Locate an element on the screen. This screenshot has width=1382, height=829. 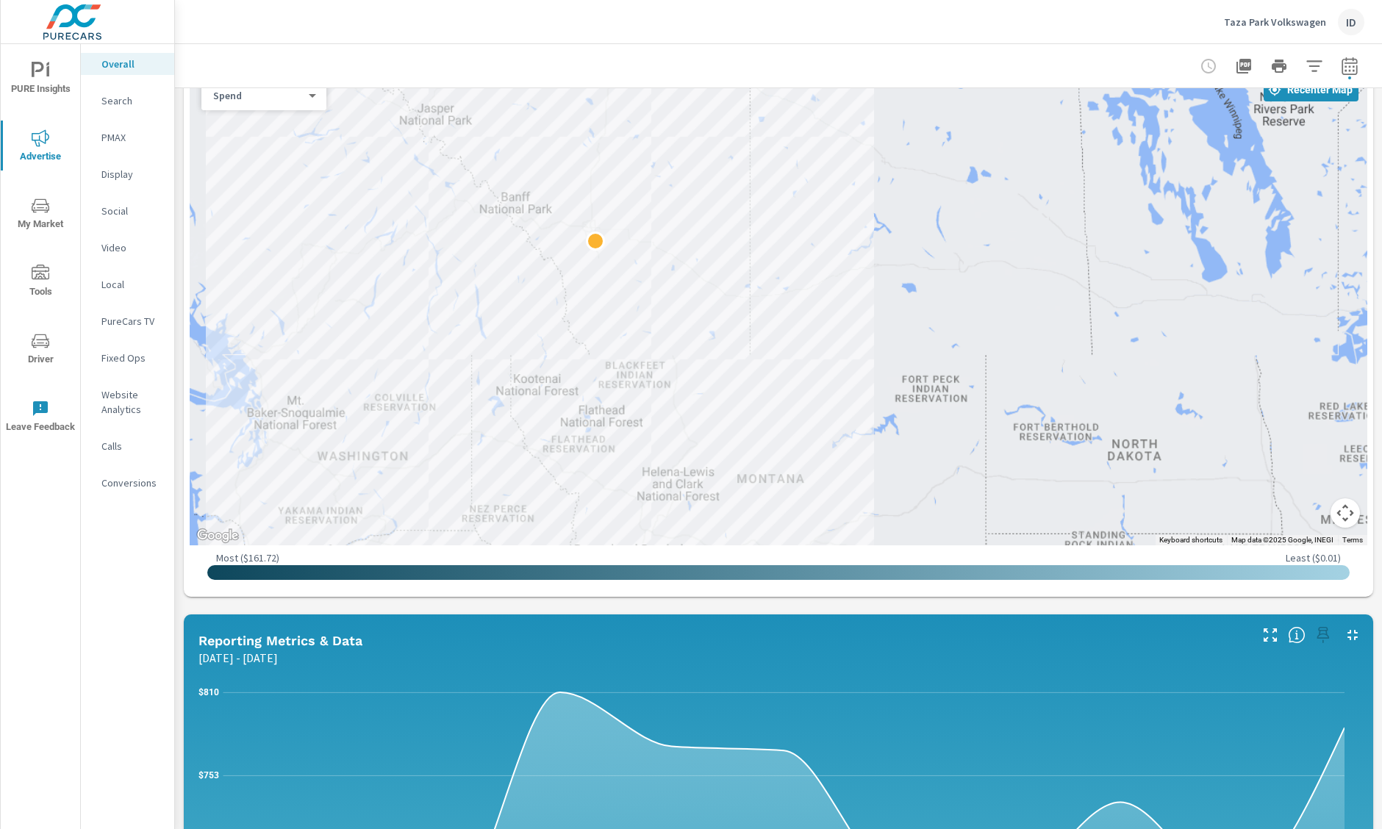
p: Calls is located at coordinates (132, 446).